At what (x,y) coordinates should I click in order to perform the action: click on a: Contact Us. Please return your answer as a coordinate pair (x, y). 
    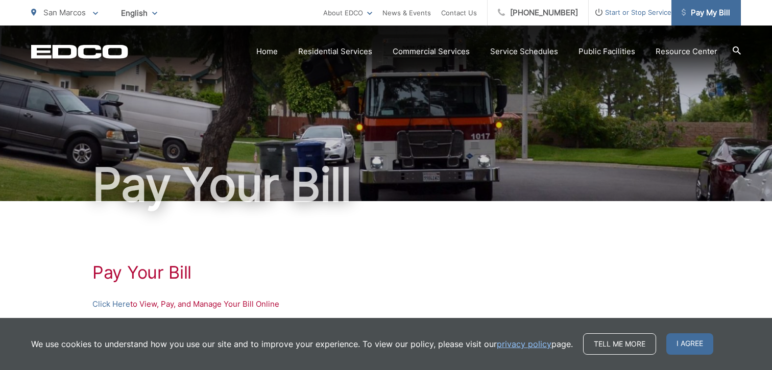
    Looking at the image, I should click on (459, 13).